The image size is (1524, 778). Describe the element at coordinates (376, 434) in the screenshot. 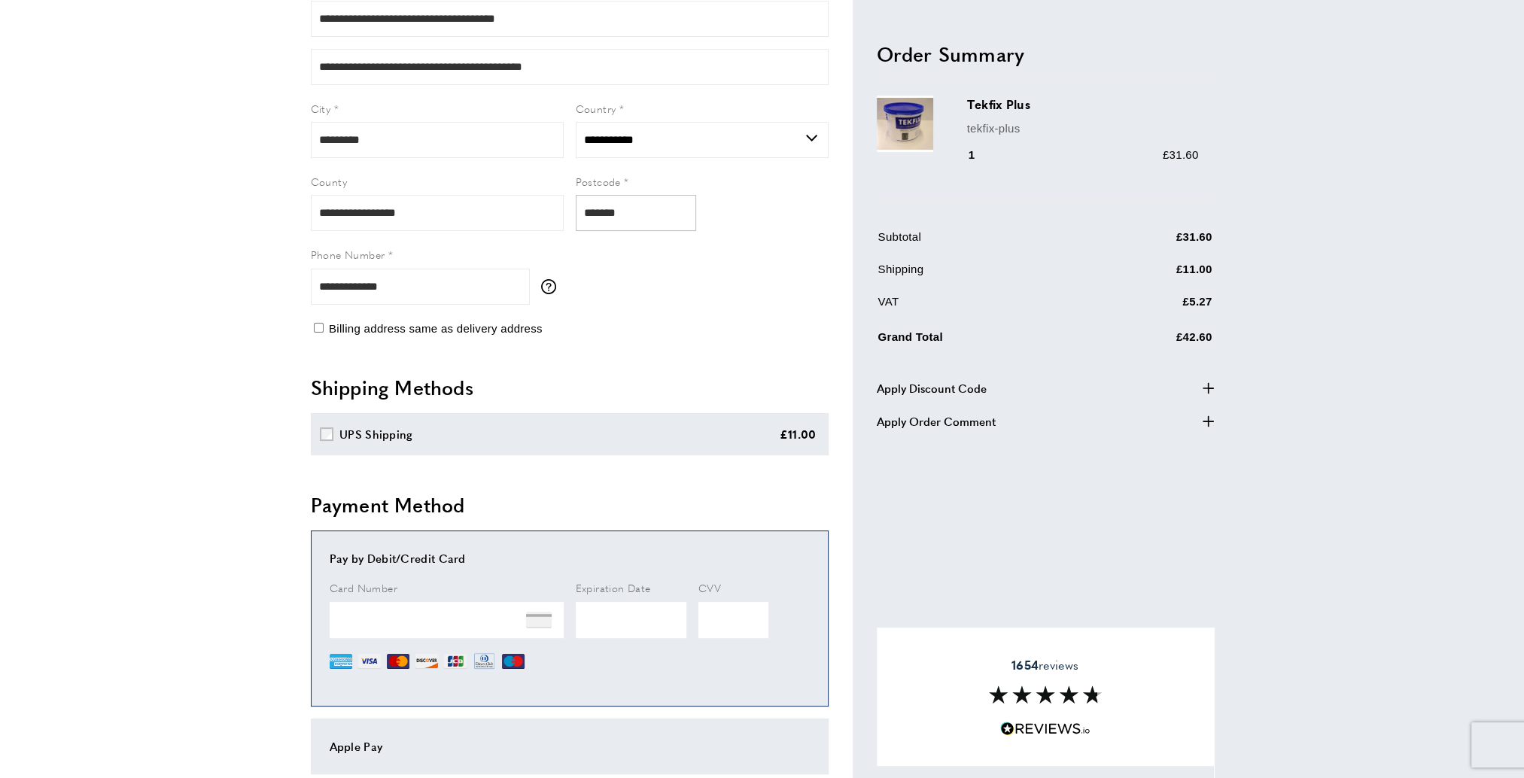

I see `div: UPS Shipping` at that location.